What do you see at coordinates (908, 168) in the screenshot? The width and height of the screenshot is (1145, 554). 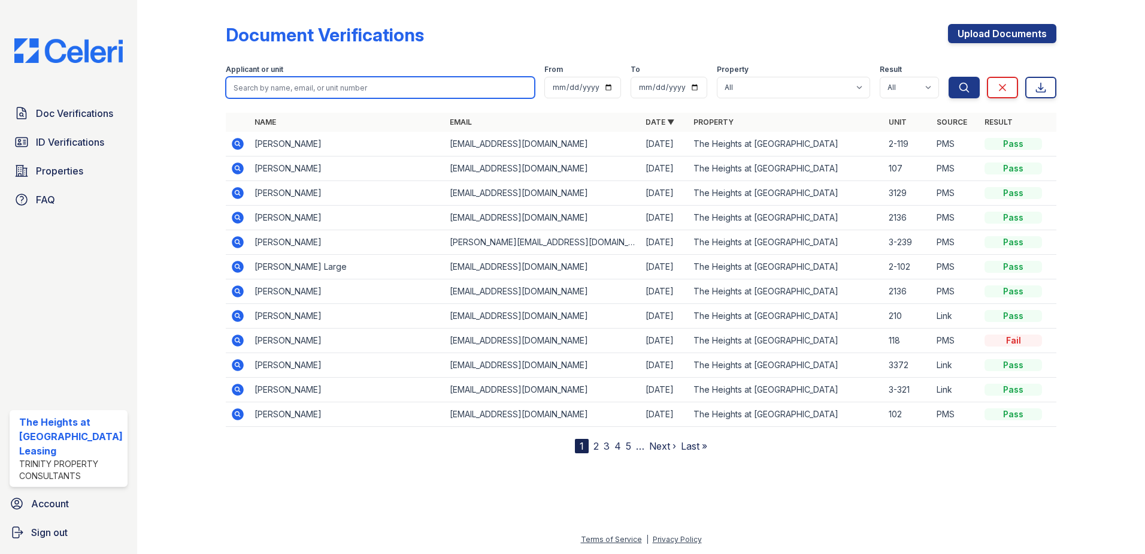 I see `td: 107` at bounding box center [908, 168].